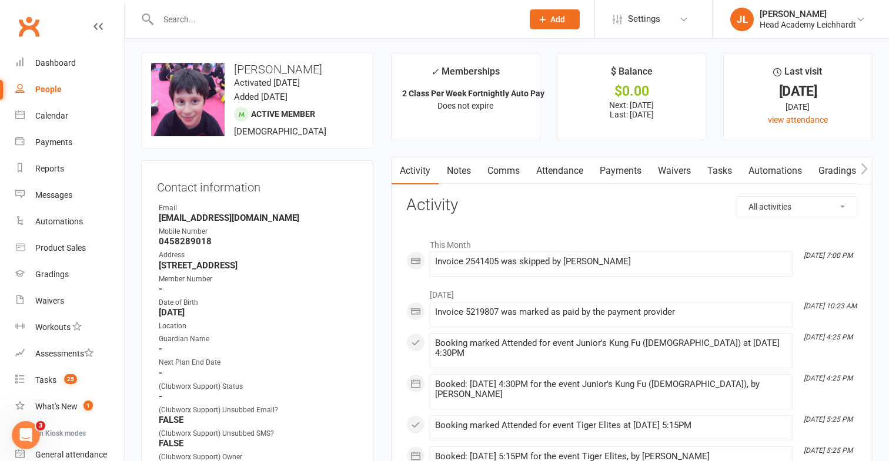 This screenshot has width=889, height=461. Describe the element at coordinates (335, 19) in the screenshot. I see `input: Search...` at that location.